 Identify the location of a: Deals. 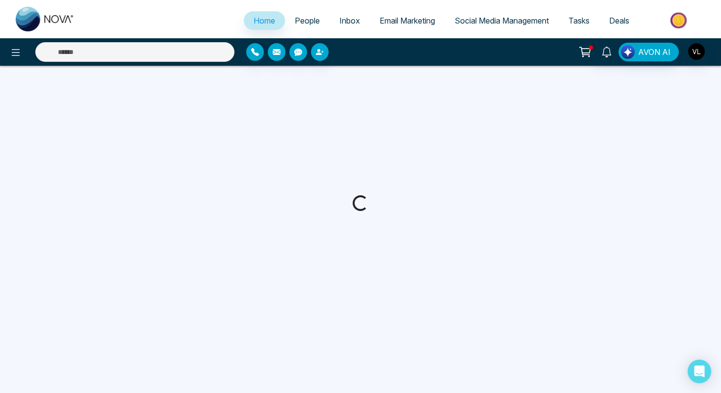
(619, 21).